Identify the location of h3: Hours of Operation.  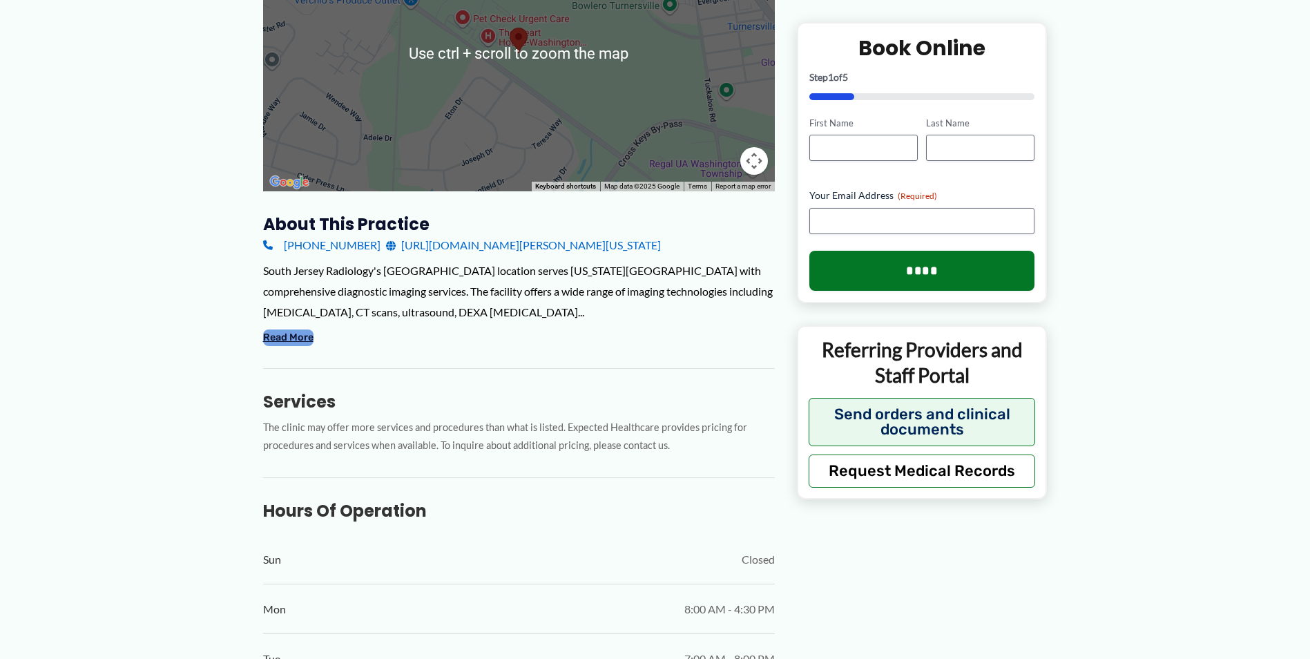
(518, 510).